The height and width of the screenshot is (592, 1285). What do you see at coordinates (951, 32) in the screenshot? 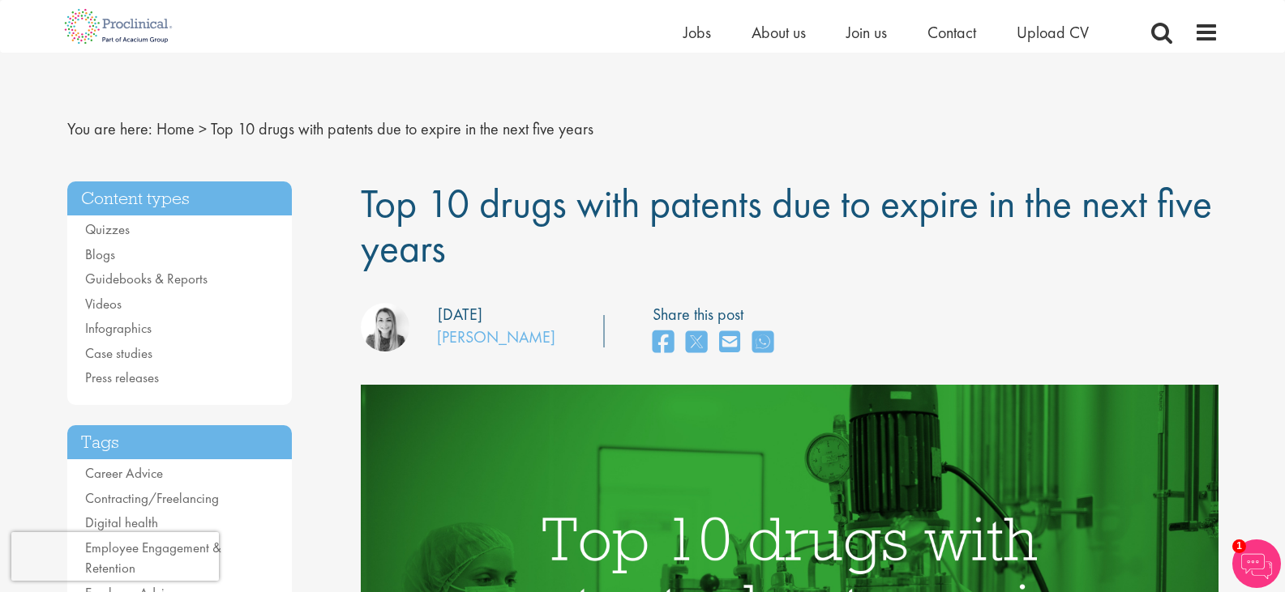
I see `span: Contact` at bounding box center [951, 32].